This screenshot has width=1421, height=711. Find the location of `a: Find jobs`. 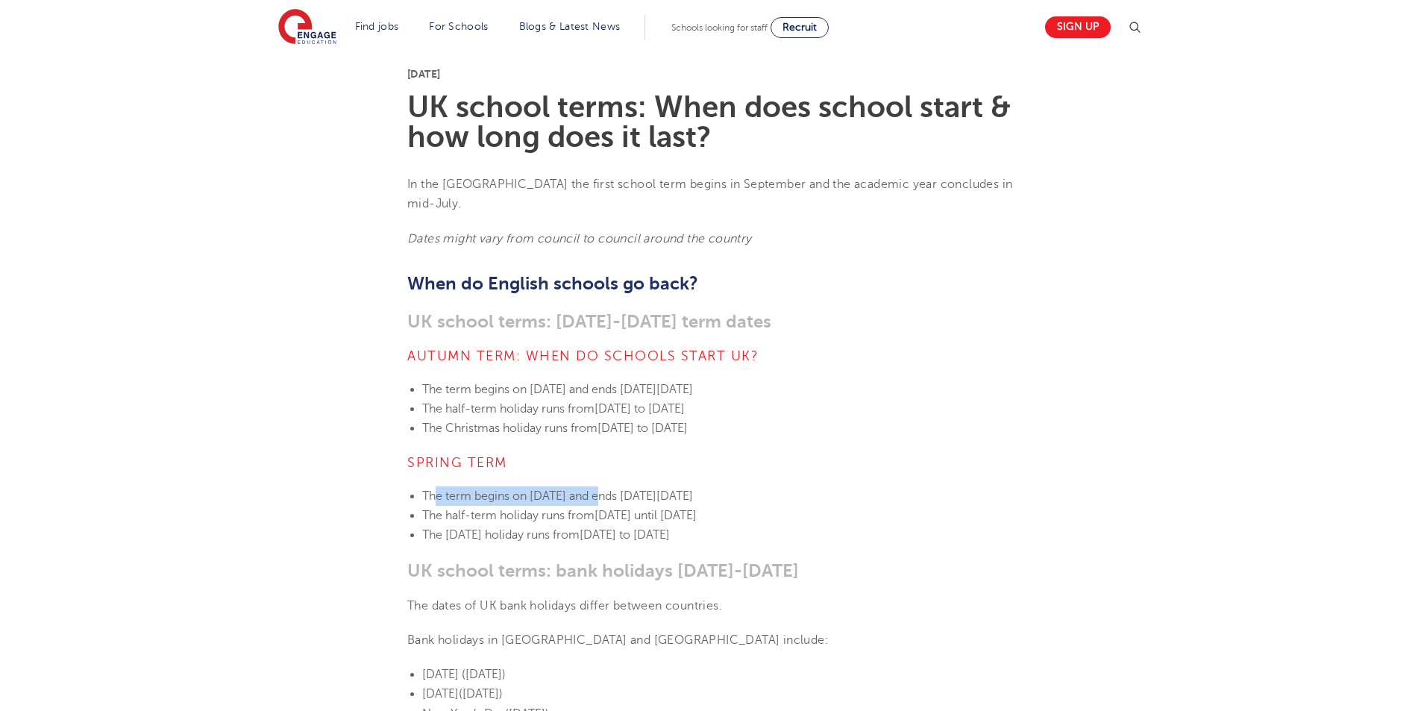

a: Find jobs is located at coordinates (377, 26).